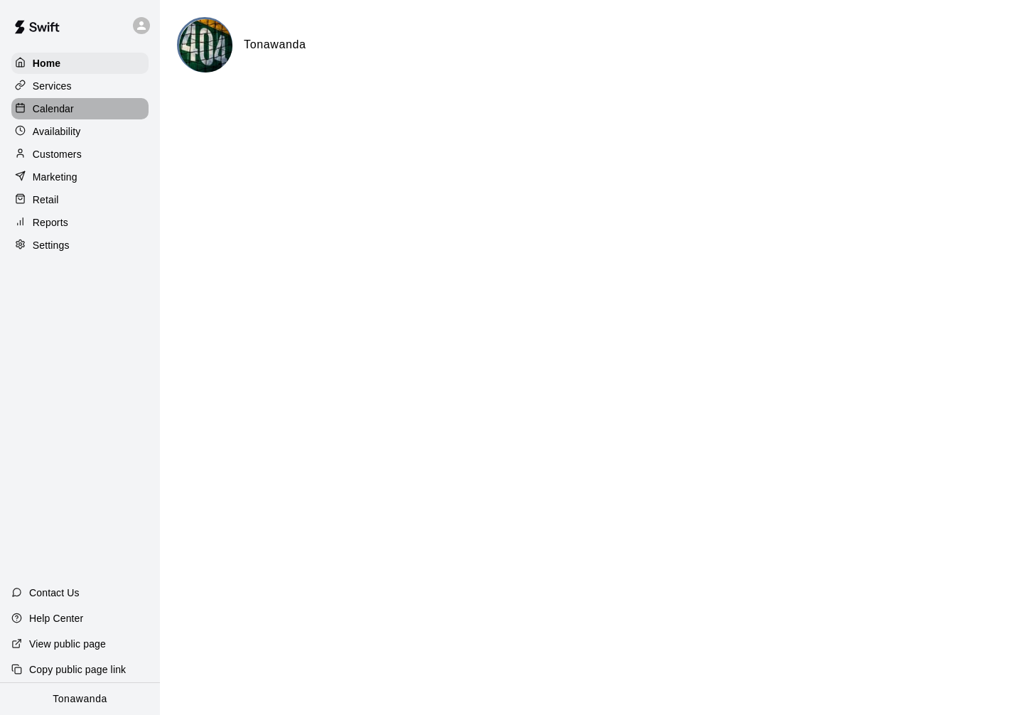  I want to click on p: Reports, so click(50, 222).